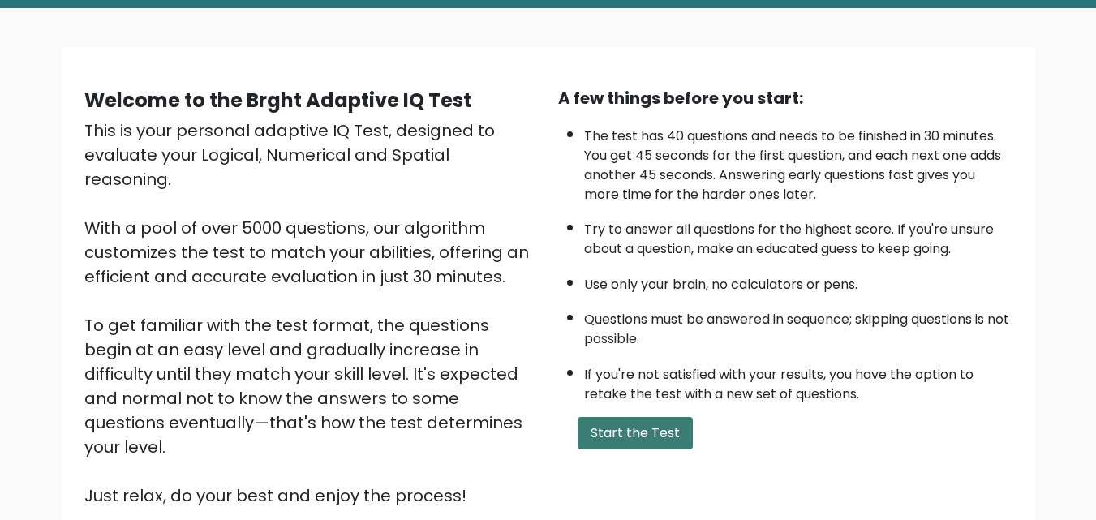 This screenshot has width=1096, height=520. Describe the element at coordinates (278, 100) in the screenshot. I see `b: Welcome to the Brght Adaptive IQ Test` at that location.